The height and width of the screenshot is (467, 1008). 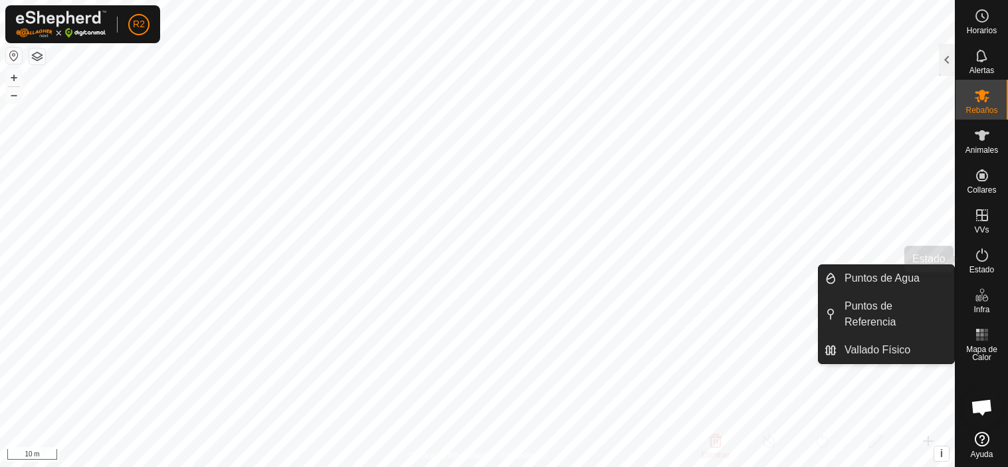 I want to click on span: Animales, so click(x=981, y=150).